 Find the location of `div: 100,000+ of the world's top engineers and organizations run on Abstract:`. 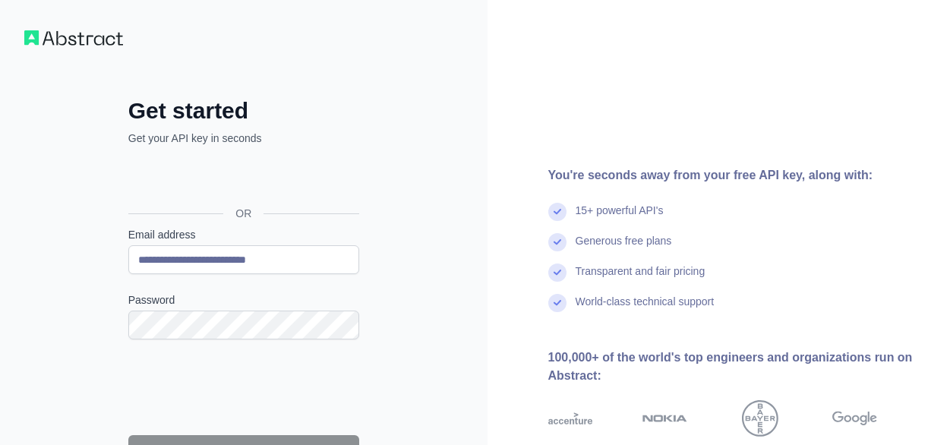

div: 100,000+ of the world's top engineers and organizations run on Abstract: is located at coordinates (737, 367).